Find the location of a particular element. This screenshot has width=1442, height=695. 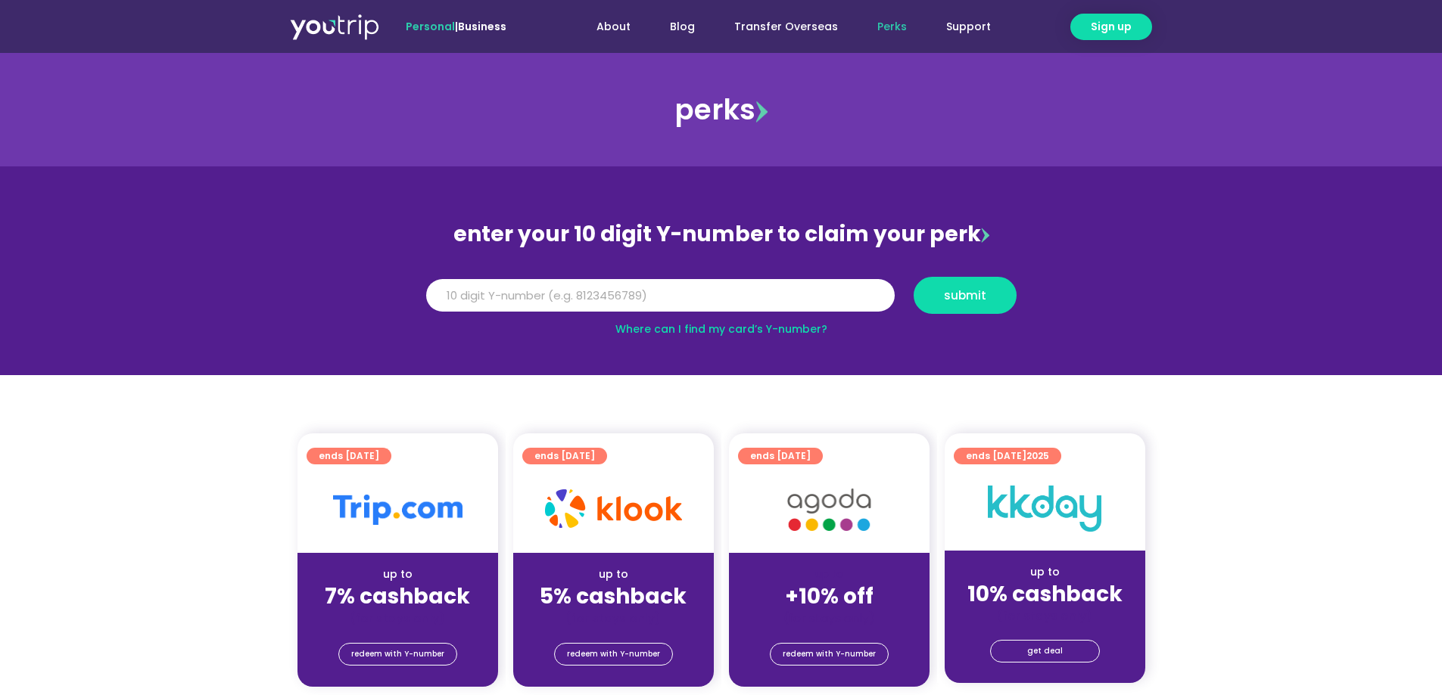

button: submit is located at coordinates (965, 295).